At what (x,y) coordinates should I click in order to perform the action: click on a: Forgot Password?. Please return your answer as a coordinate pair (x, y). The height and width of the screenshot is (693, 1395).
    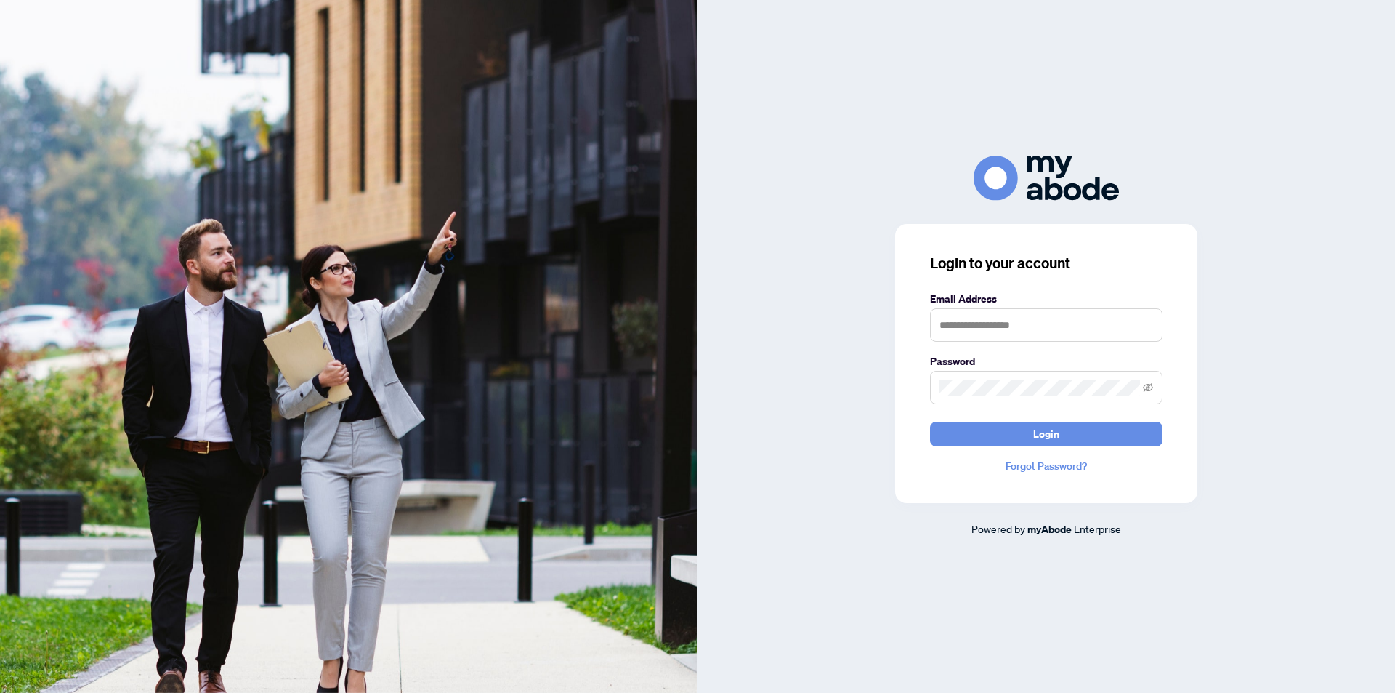
    Looking at the image, I should click on (1047, 466).